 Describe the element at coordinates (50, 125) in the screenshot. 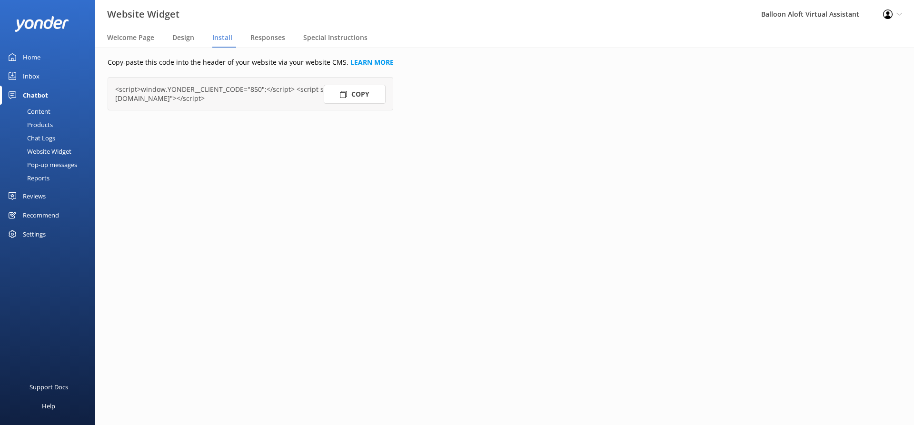

I see `a: Products` at that location.